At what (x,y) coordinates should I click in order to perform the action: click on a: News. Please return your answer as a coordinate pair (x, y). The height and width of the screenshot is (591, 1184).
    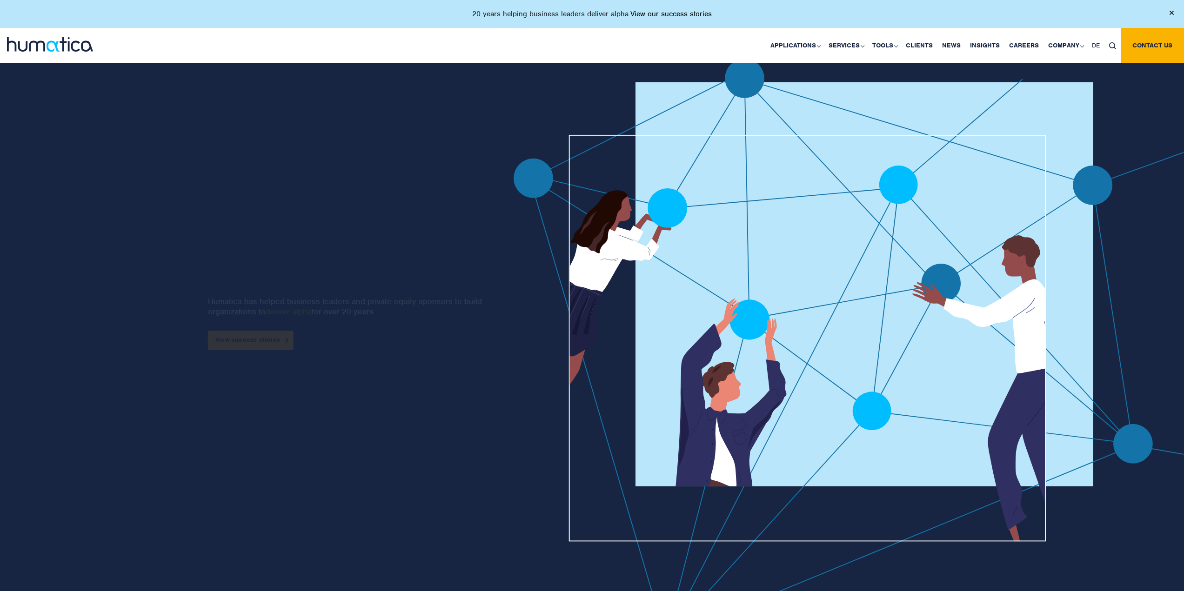
    Looking at the image, I should click on (952, 46).